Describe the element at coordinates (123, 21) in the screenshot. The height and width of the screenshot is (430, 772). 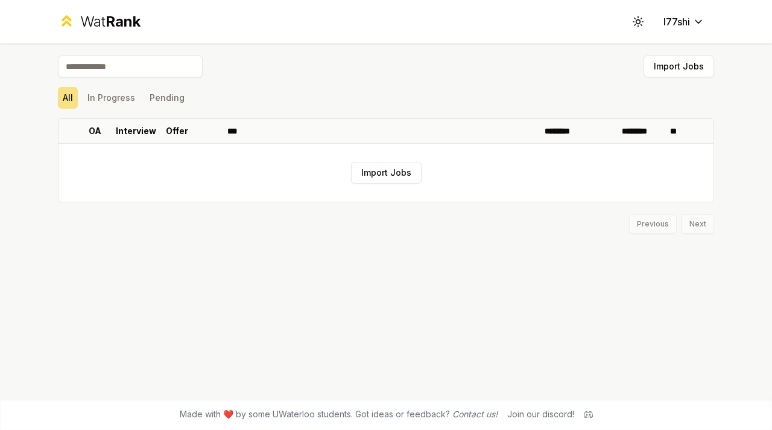
I see `span: Rank` at that location.